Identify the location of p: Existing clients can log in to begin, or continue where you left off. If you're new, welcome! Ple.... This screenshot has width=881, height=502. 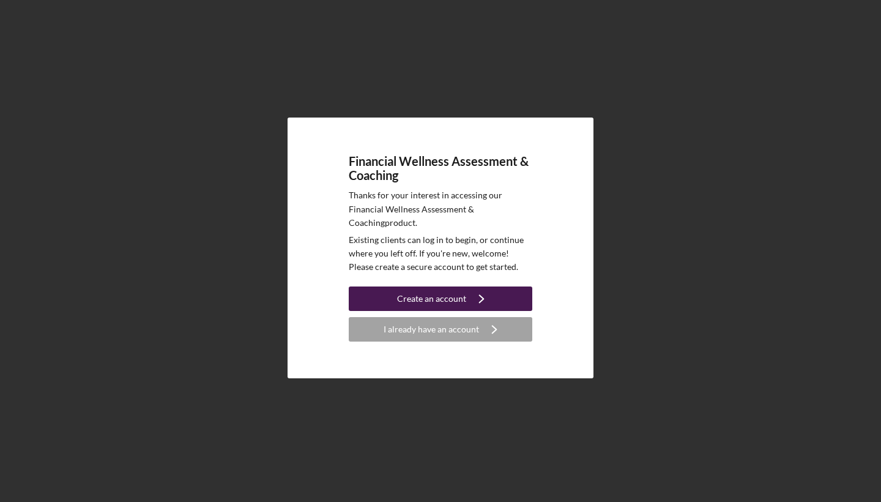
(441, 253).